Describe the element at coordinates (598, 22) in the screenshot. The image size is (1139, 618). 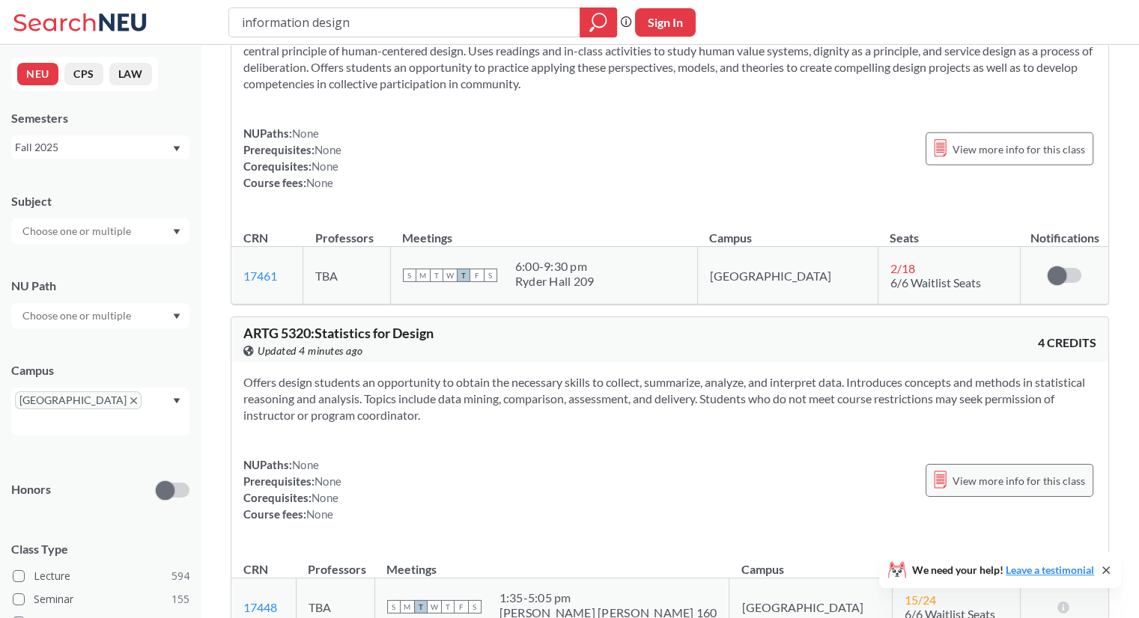
I see `div: magnifying glass` at that location.